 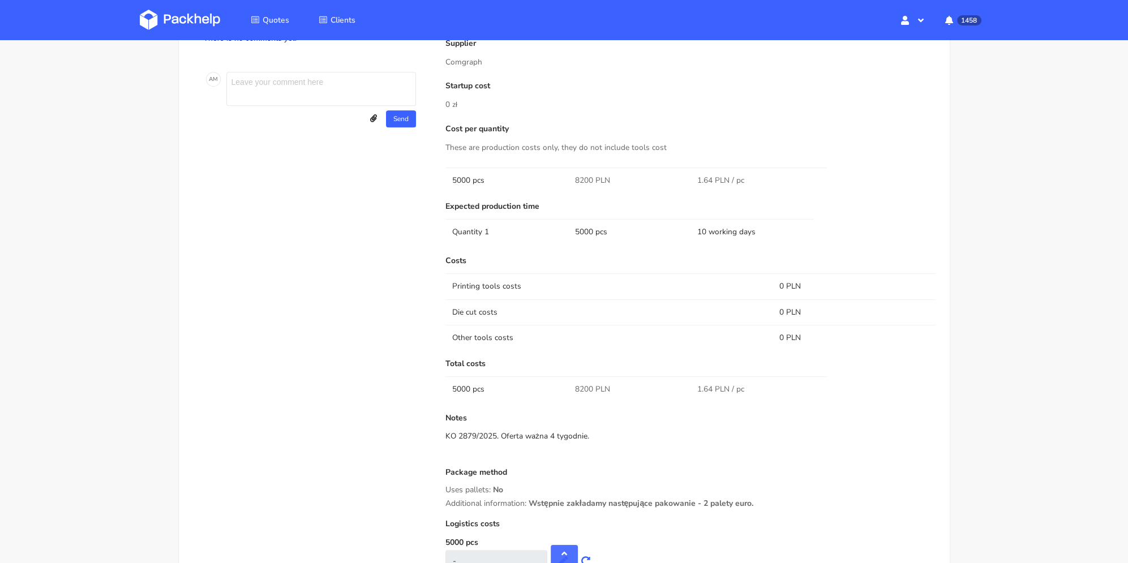 What do you see at coordinates (609, 312) in the screenshot?
I see `td: Die cut costs` at bounding box center [609, 312].